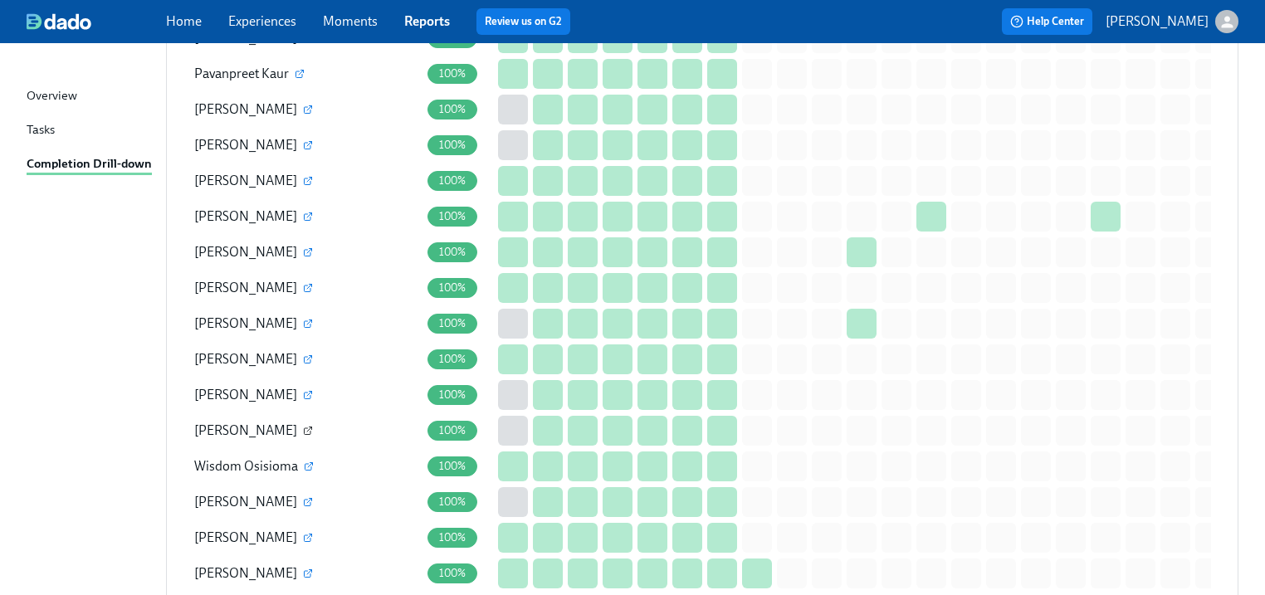  Describe the element at coordinates (96, 22) in the screenshot. I see `a: dado` at that location.